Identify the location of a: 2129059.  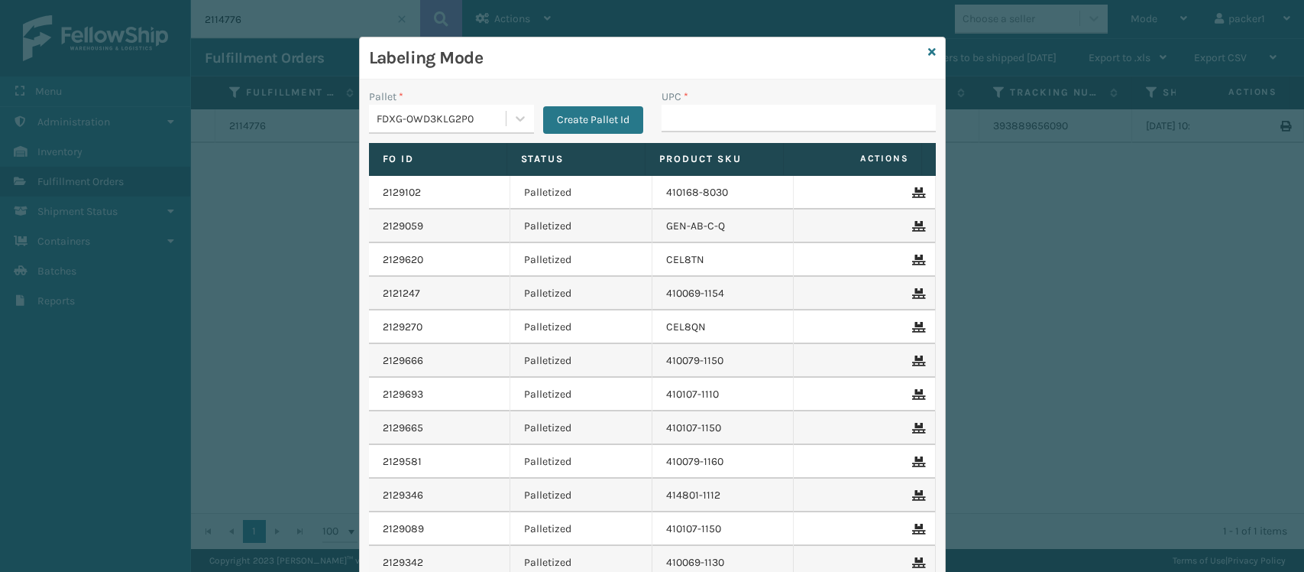
(403, 226).